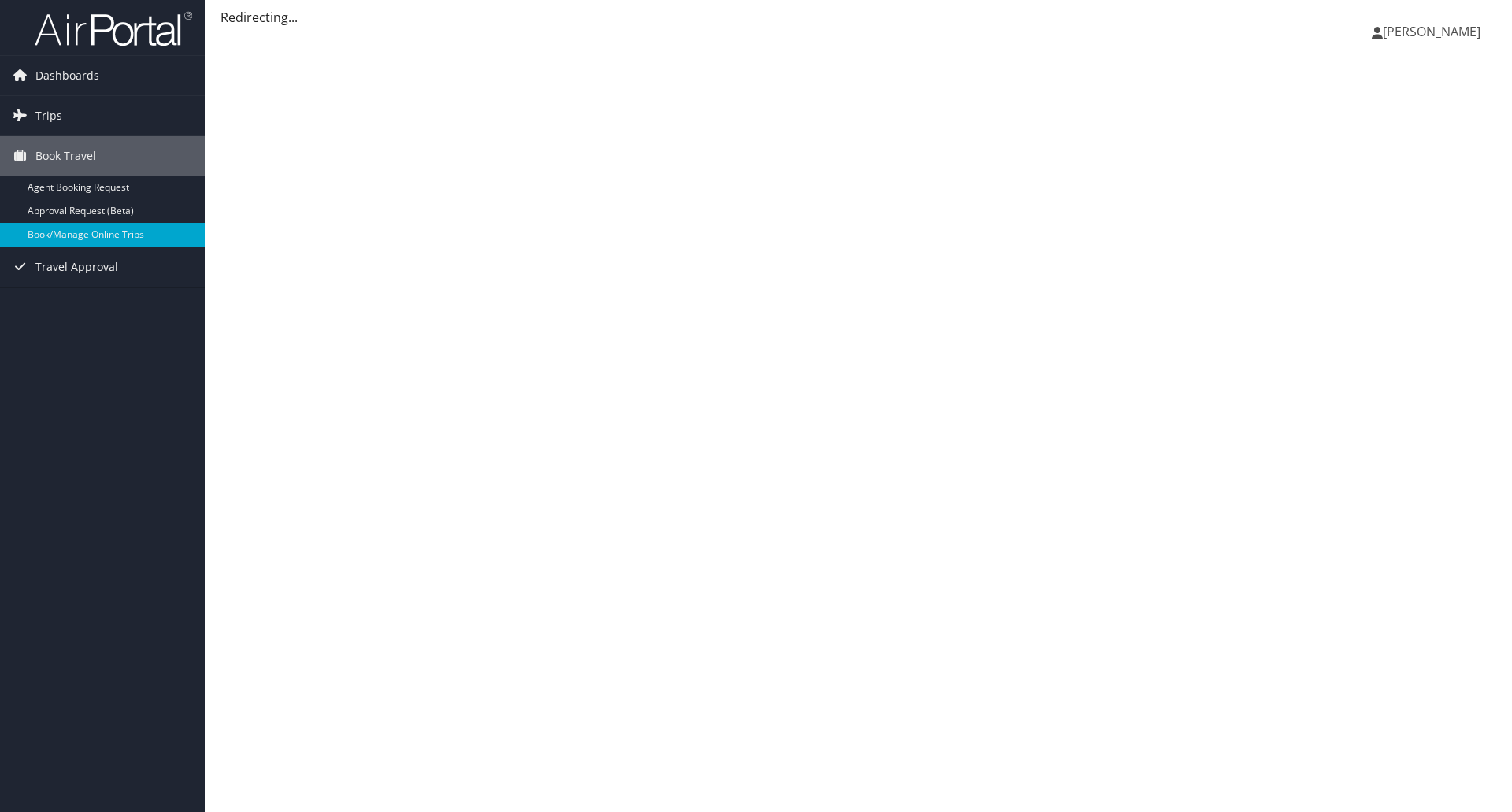 This screenshot has width=1512, height=812. What do you see at coordinates (67, 76) in the screenshot?
I see `span: Dashboards` at bounding box center [67, 76].